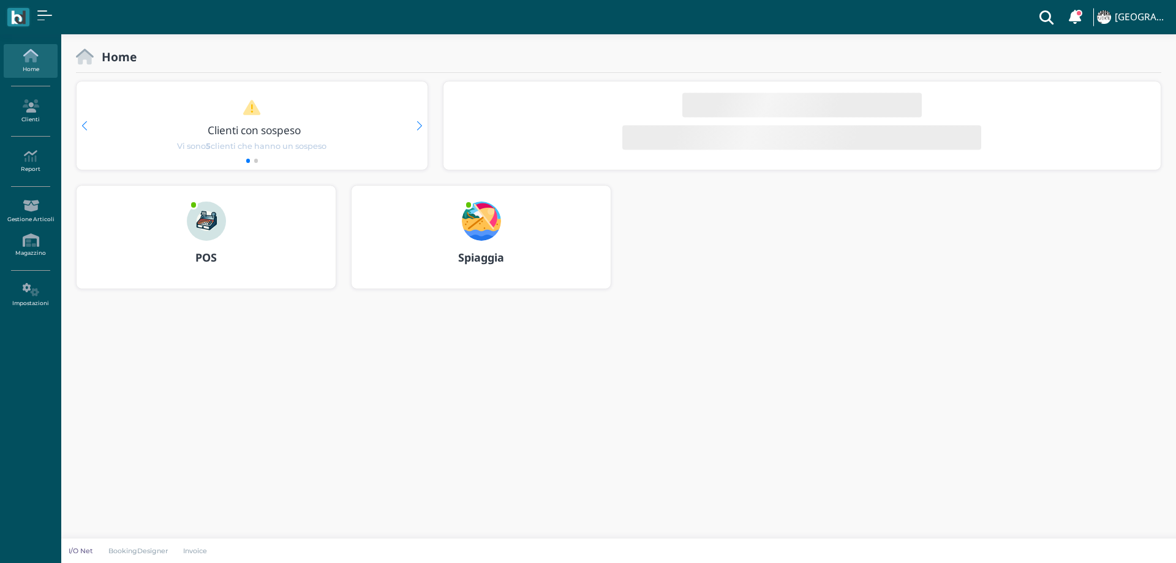 The width and height of the screenshot is (1176, 563). What do you see at coordinates (481, 257) in the screenshot?
I see `b: Spiaggia` at bounding box center [481, 257].